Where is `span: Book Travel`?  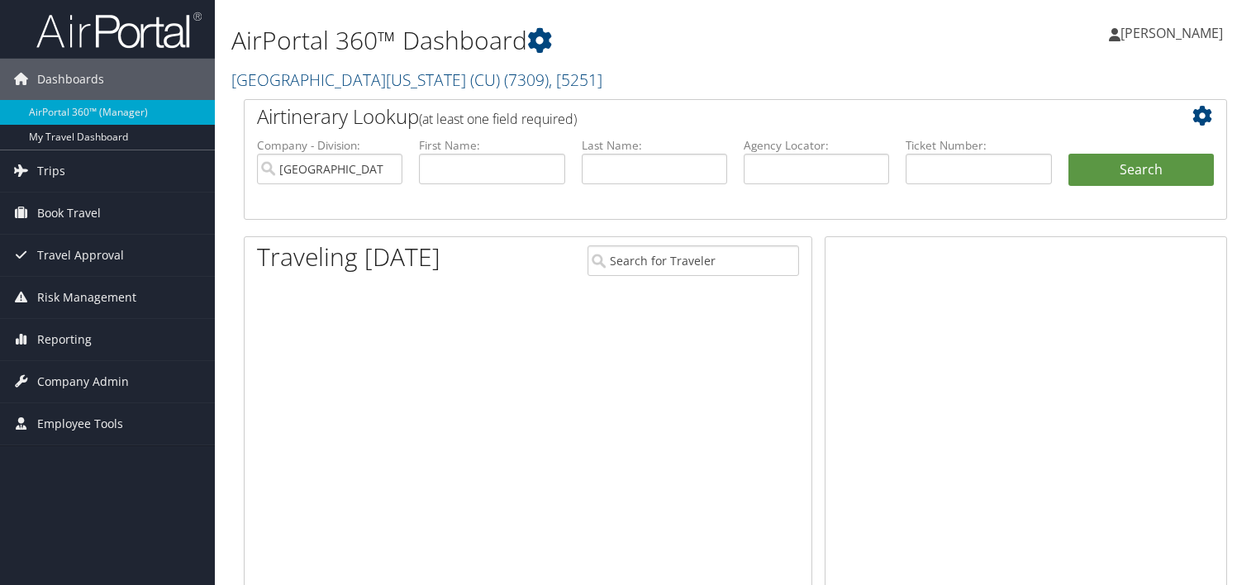
span: Book Travel is located at coordinates (69, 213).